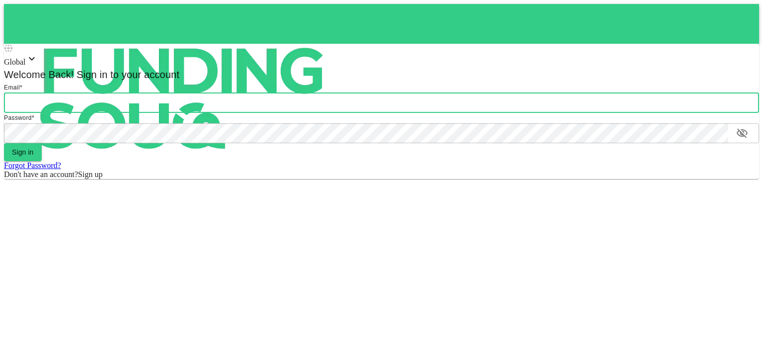  Describe the element at coordinates (381, 103) in the screenshot. I see `input: email` at that location.